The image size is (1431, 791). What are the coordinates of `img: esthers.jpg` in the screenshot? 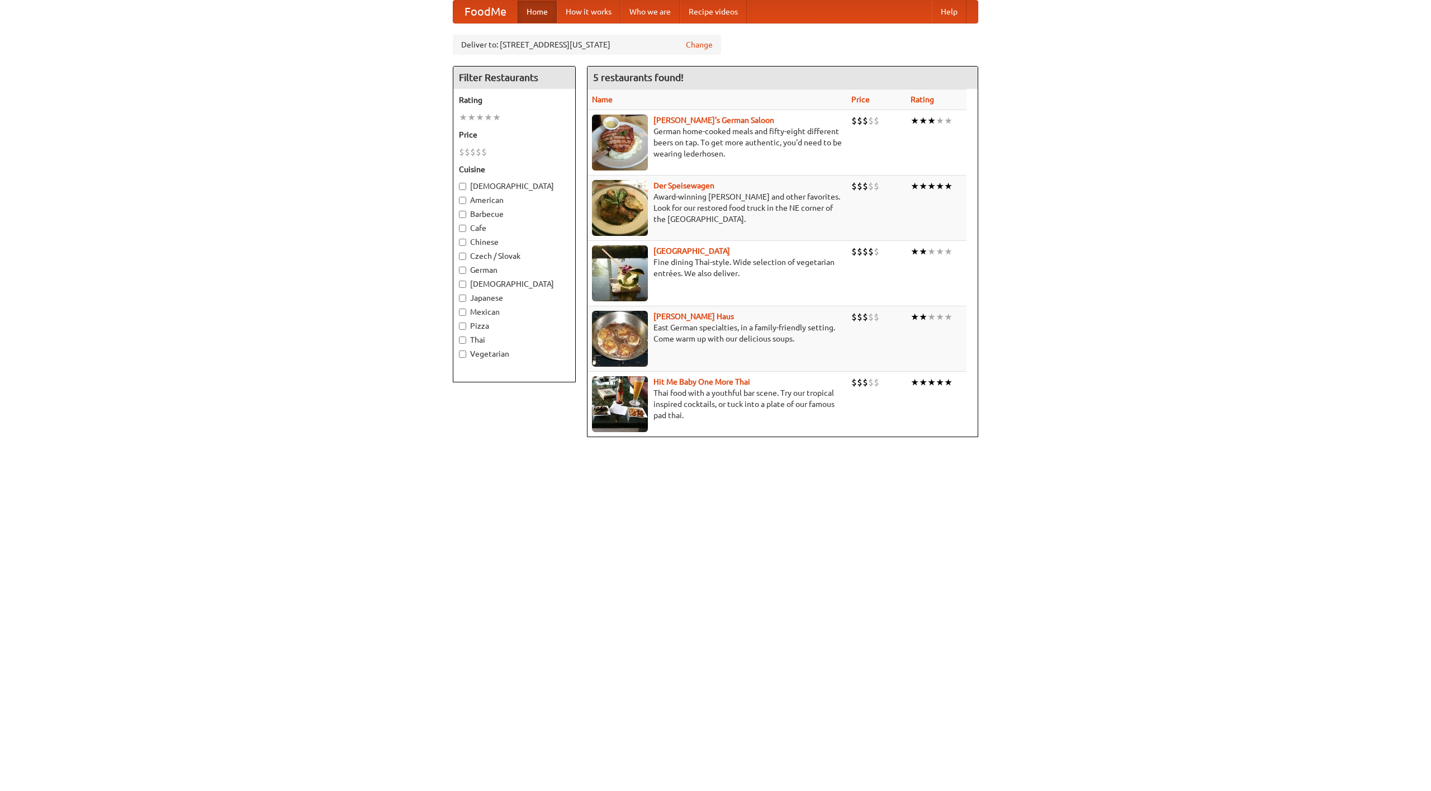 It's located at (620, 143).